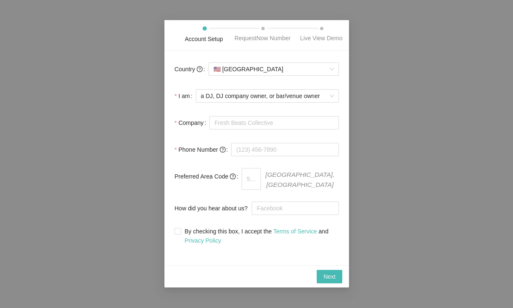 The image size is (513, 308). I want to click on label: How did you hear about us?, so click(213, 209).